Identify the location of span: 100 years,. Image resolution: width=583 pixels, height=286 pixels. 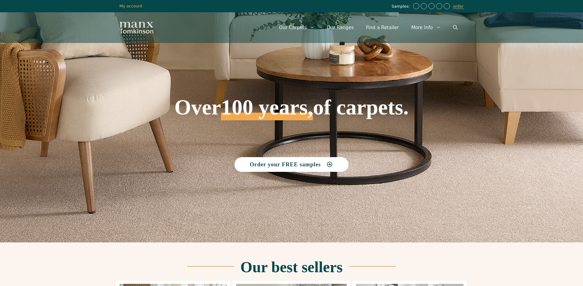
(267, 111).